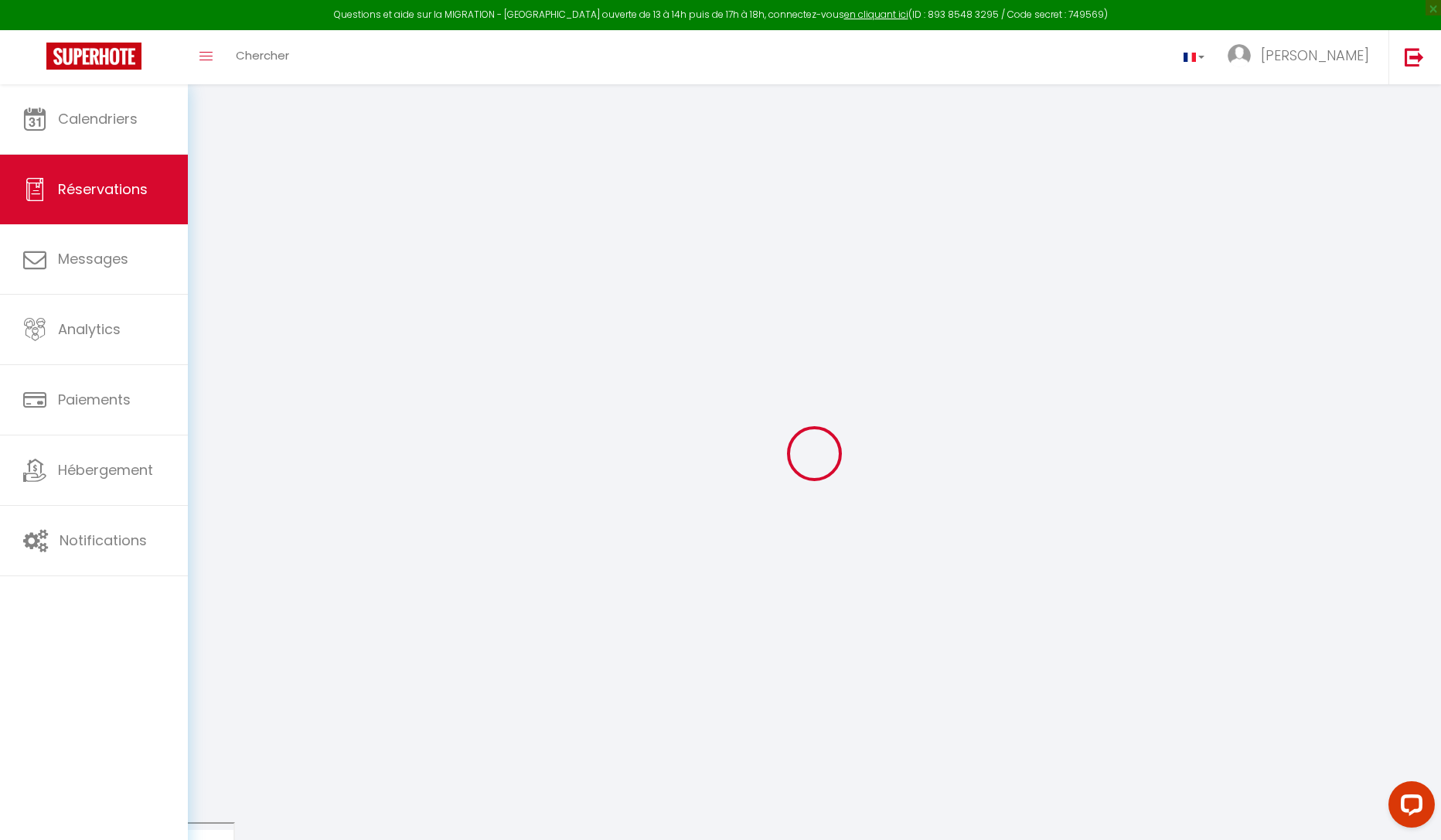 The height and width of the screenshot is (840, 1441). I want to click on img: tab_keywords_by_traffic_grey.svg, so click(182, 96).